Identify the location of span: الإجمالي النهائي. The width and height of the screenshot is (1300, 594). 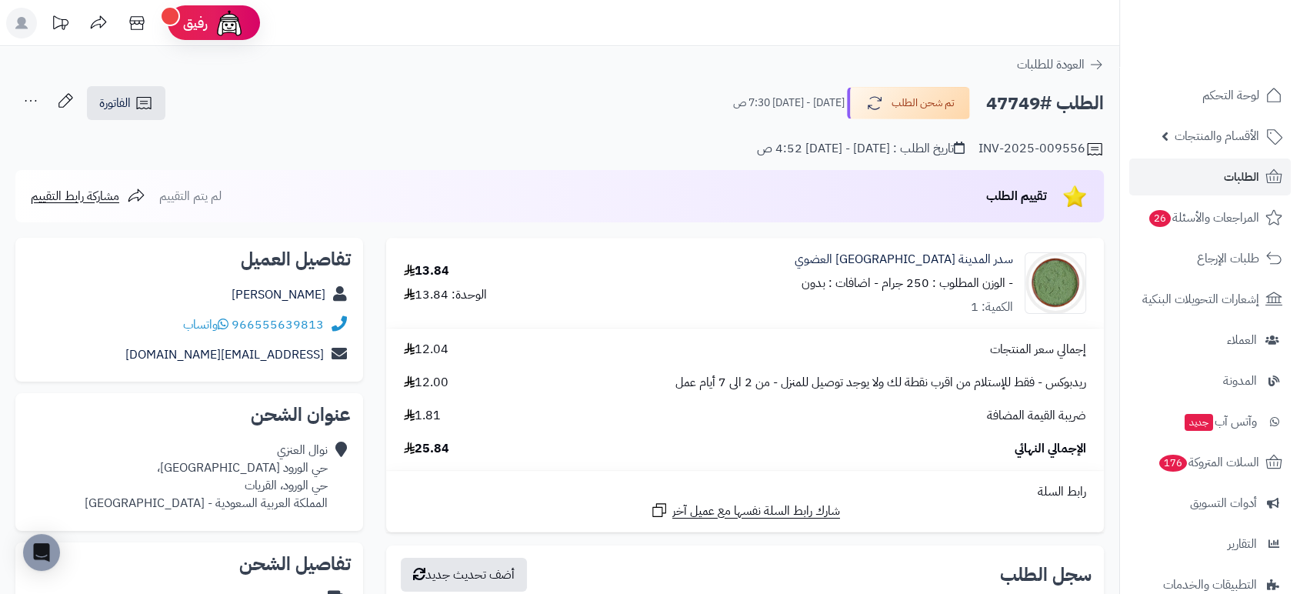
(1050, 449).